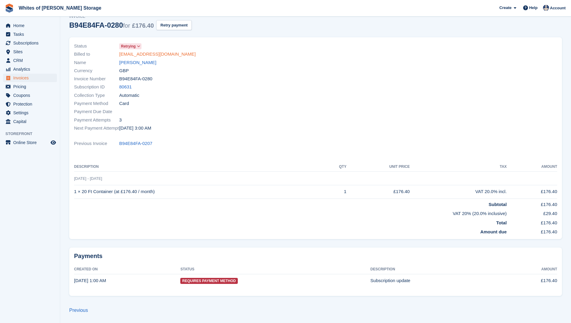 Image resolution: width=571 pixels, height=323 pixels. I want to click on span: Payment Method, so click(97, 104).